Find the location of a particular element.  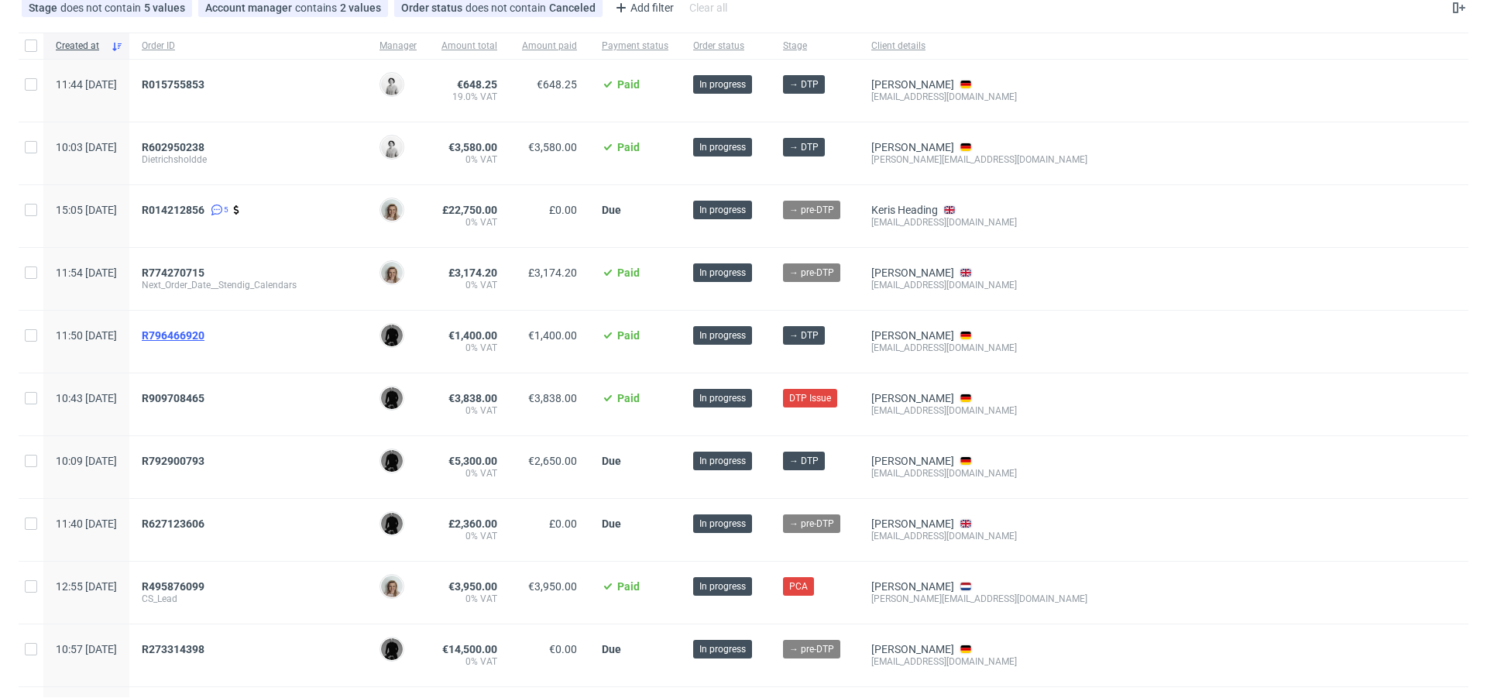

span: €2,650.00 is located at coordinates (552, 461).